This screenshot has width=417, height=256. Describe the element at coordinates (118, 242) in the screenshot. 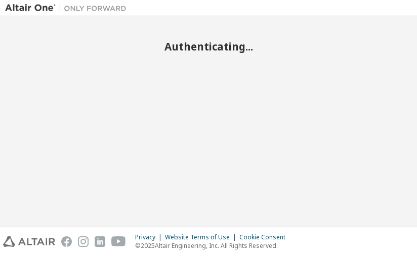

I see `img: youtube.svg` at that location.